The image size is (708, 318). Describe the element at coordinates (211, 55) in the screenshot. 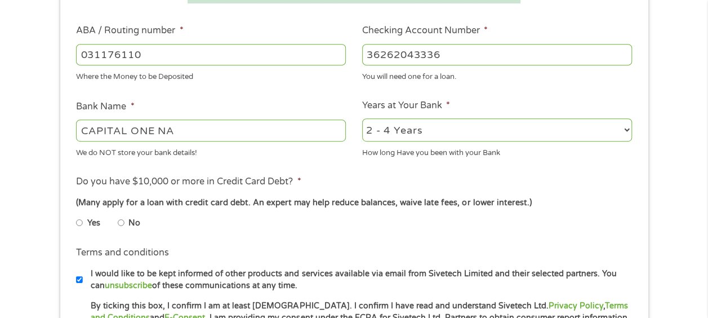

I see `input: 263177916` at that location.